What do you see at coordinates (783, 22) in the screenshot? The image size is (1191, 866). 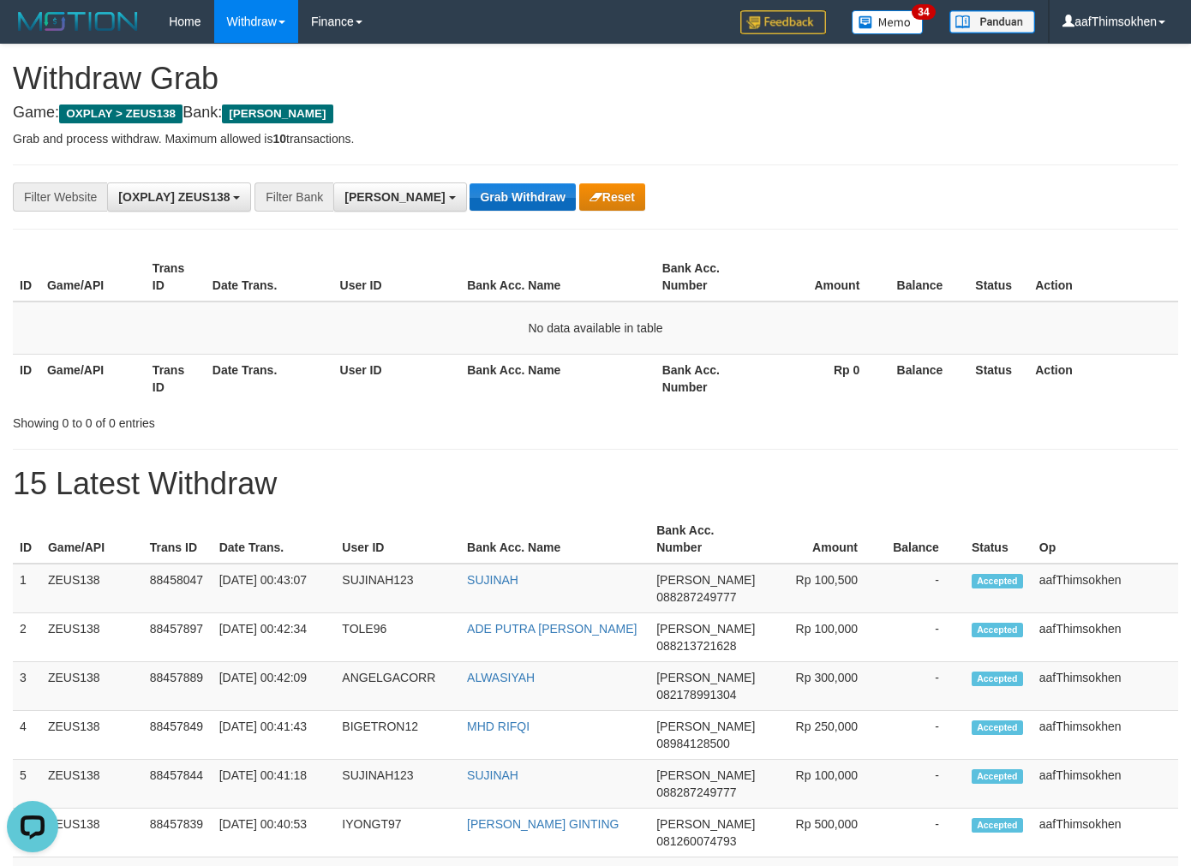 I see `img: Feedback.jpg` at bounding box center [783, 22].